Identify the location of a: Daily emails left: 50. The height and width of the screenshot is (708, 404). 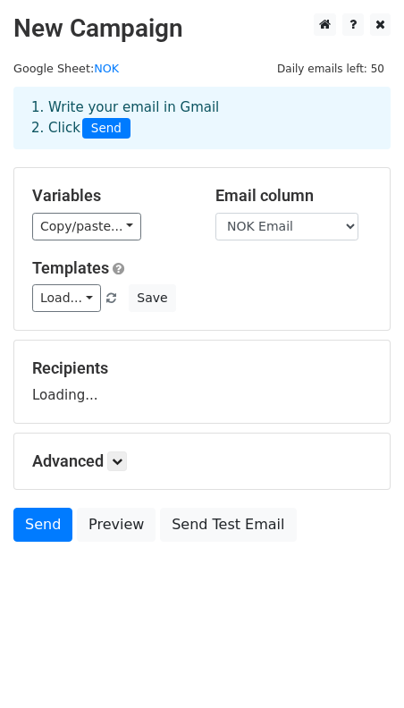
(331, 68).